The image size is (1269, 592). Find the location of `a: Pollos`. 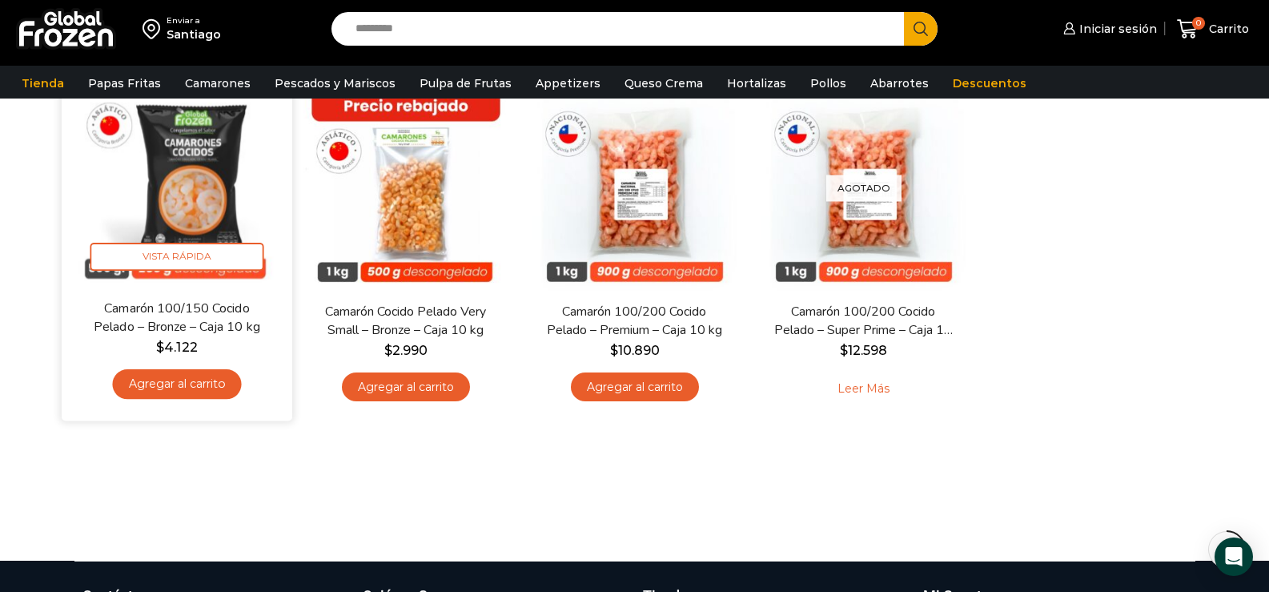

a: Pollos is located at coordinates (828, 83).